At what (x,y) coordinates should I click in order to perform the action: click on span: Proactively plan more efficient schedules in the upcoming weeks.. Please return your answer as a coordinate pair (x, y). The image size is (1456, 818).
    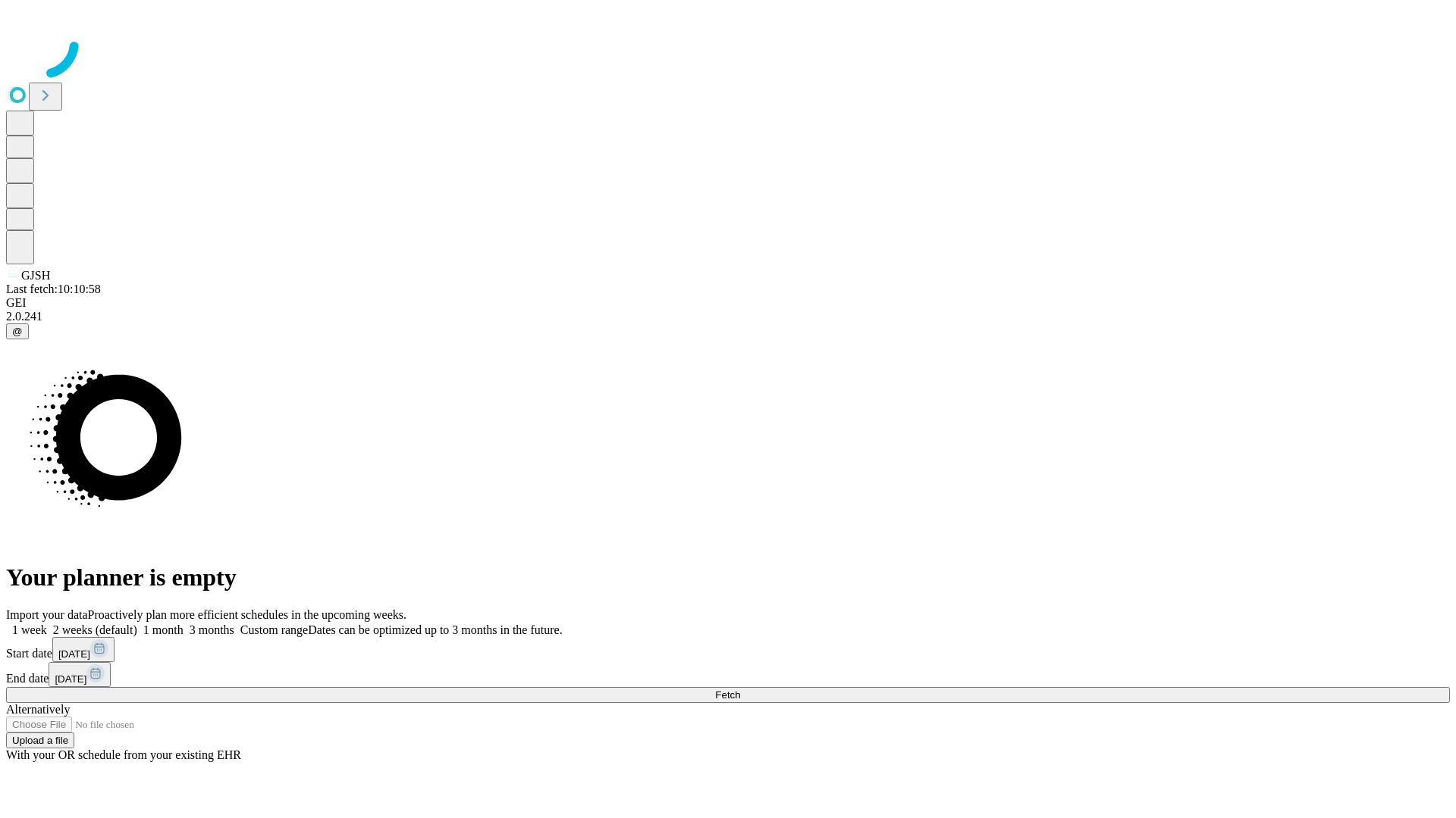
    Looking at the image, I should click on (247, 615).